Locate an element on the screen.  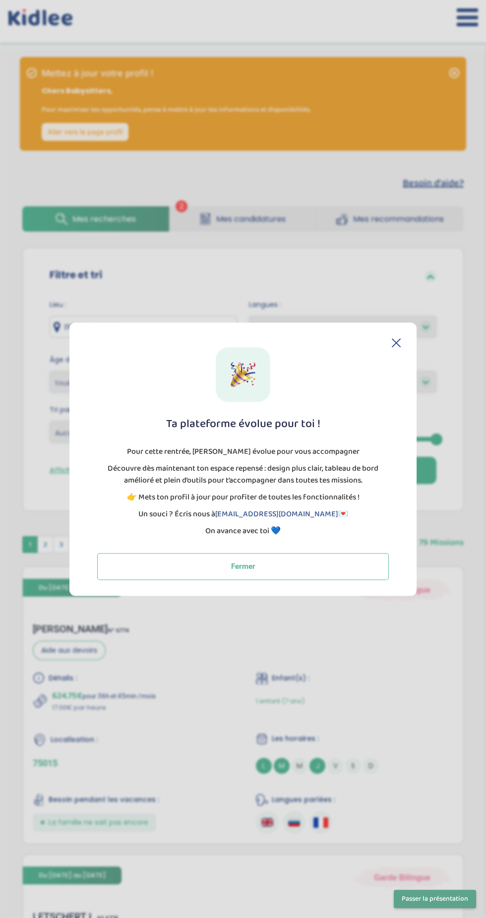
button: Passer la présentation is located at coordinates (435, 898).